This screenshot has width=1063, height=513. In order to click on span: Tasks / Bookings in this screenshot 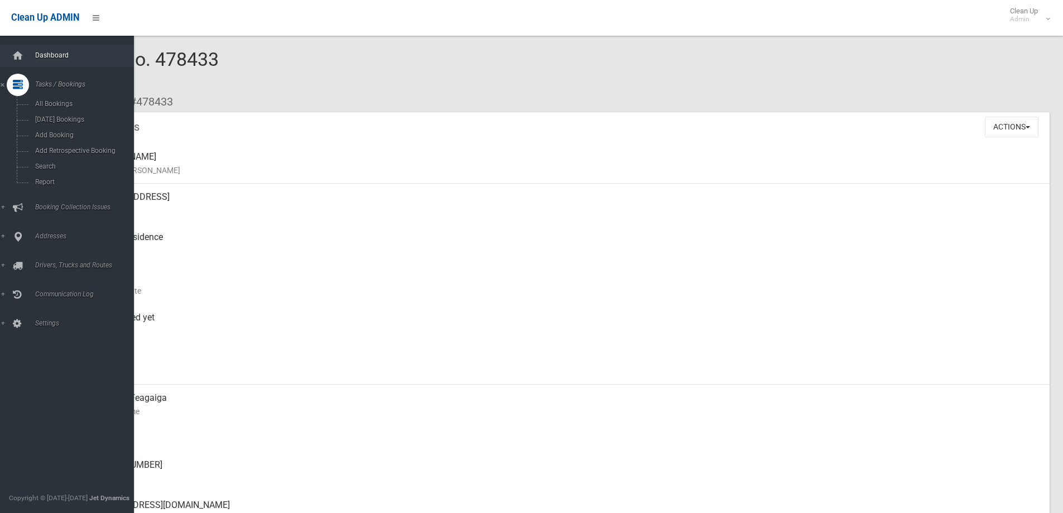, I will do `click(87, 84)`.